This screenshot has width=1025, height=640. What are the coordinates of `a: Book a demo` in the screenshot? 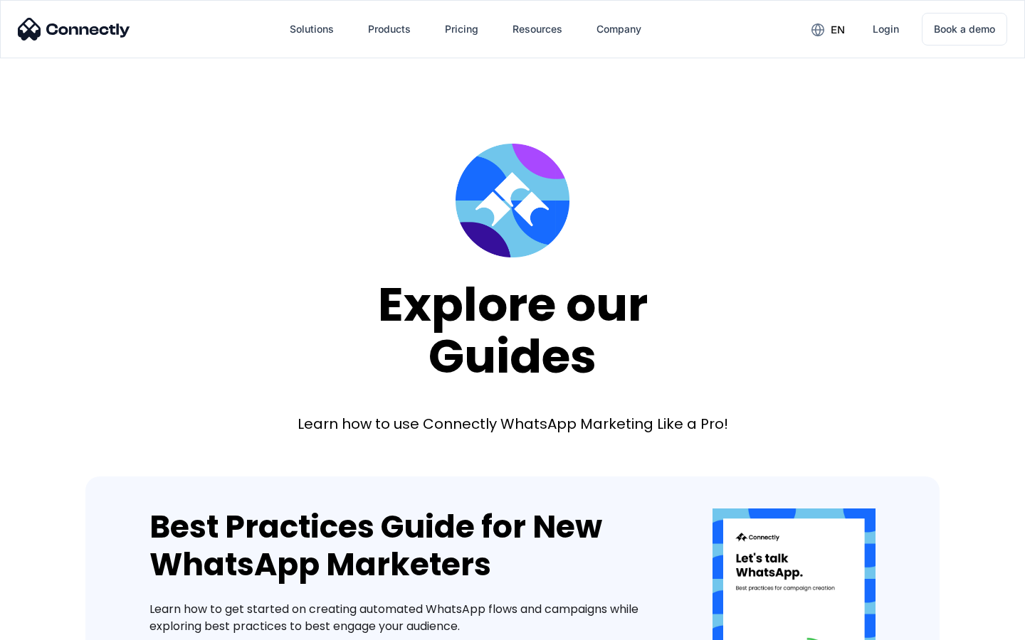 It's located at (964, 29).